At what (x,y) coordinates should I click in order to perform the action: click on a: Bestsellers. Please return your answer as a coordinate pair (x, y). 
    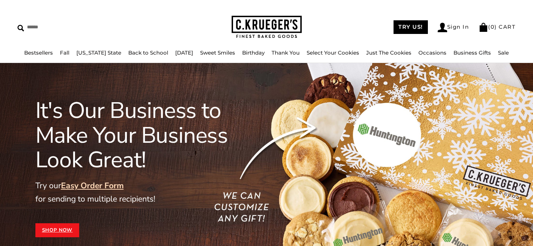
    Looking at the image, I should click on (39, 53).